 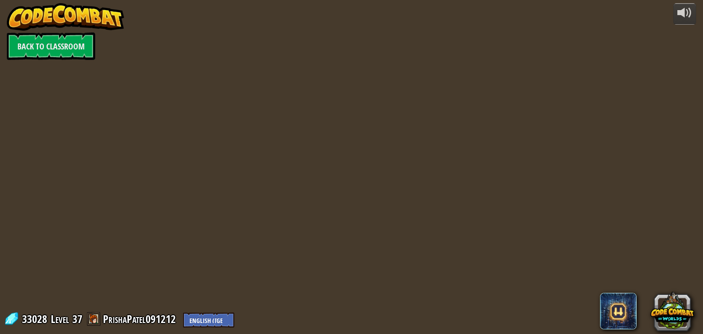 What do you see at coordinates (77, 319) in the screenshot?
I see `span: 37` at bounding box center [77, 319].